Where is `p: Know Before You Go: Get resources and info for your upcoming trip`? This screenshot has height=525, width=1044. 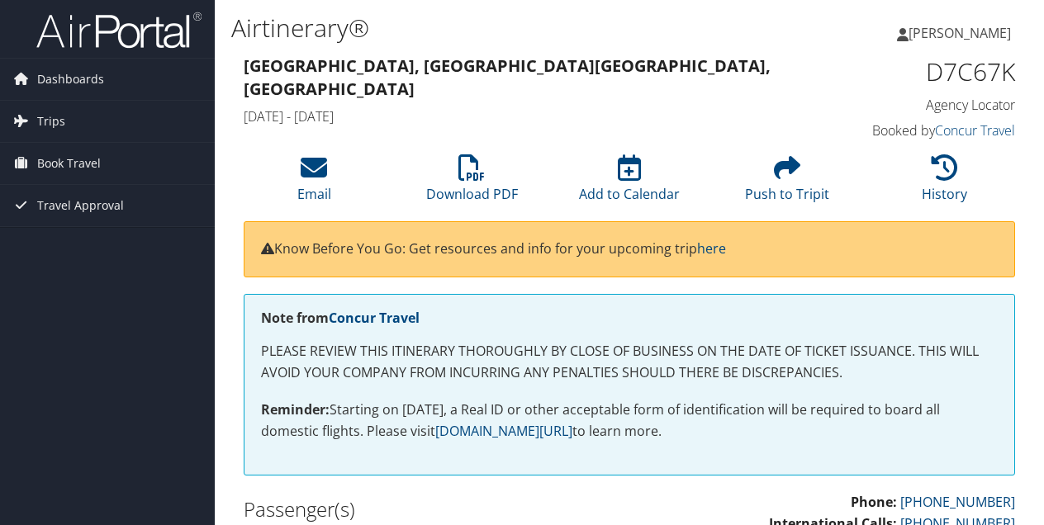 p: Know Before You Go: Get resources and info for your upcoming trip is located at coordinates (629, 249).